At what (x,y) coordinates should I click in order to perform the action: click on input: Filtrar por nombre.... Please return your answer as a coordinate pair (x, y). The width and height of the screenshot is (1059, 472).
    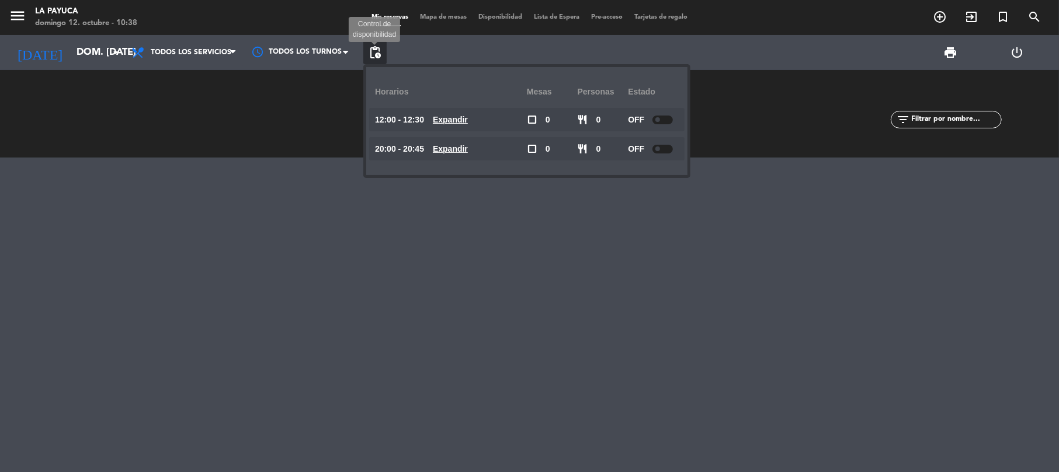
    Looking at the image, I should click on (955, 120).